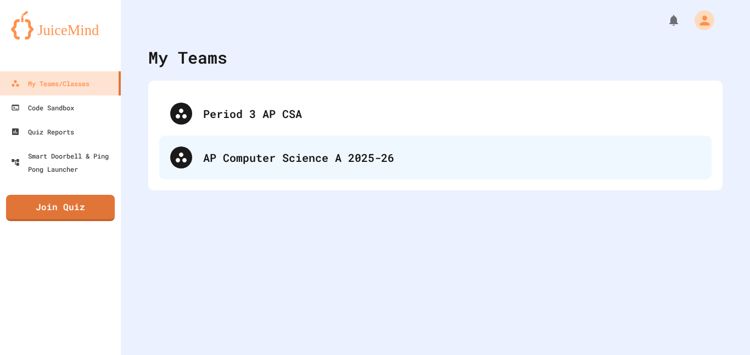  I want to click on img: logo-orange.svg, so click(60, 25).